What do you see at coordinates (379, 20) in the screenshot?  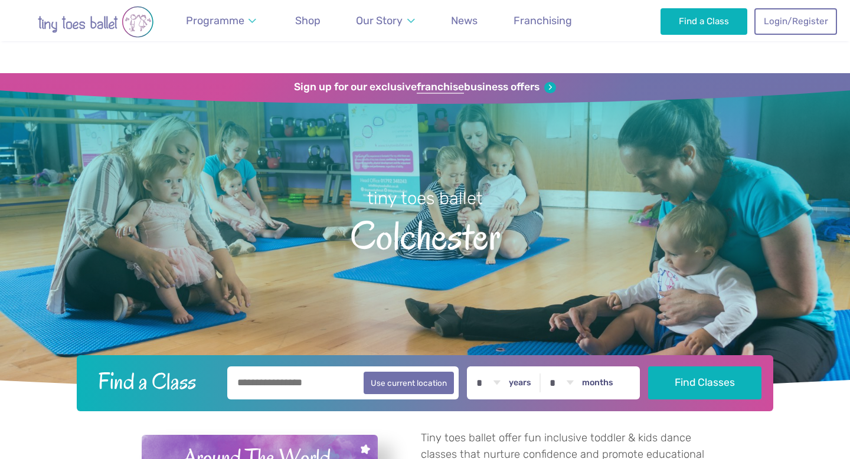 I see `span: Our Story` at bounding box center [379, 20].